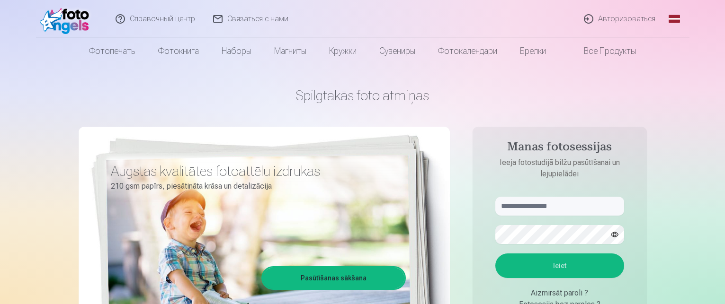 This screenshot has width=725, height=304. What do you see at coordinates (112, 51) in the screenshot?
I see `font: Фотопечать` at bounding box center [112, 51].